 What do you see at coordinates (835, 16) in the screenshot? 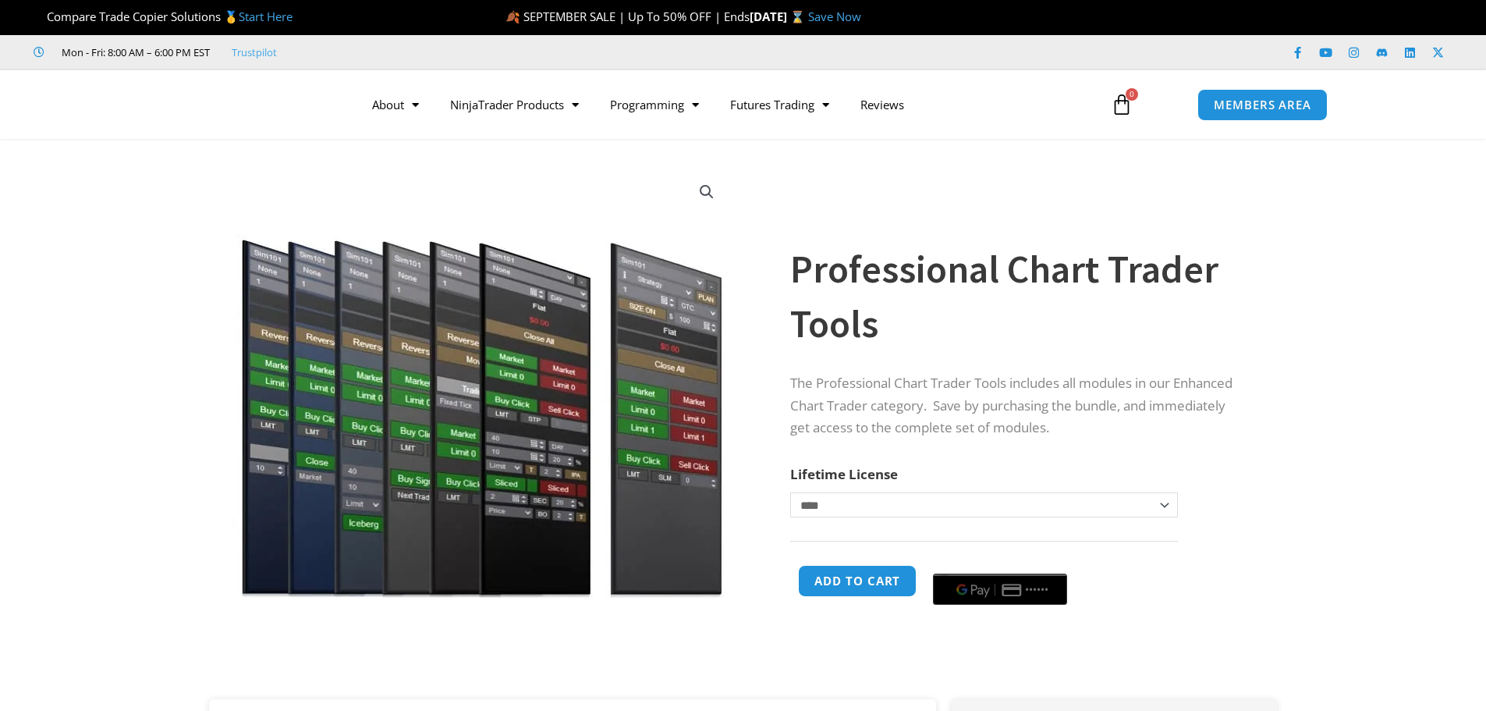
I see `a: Save Now` at bounding box center [835, 16].